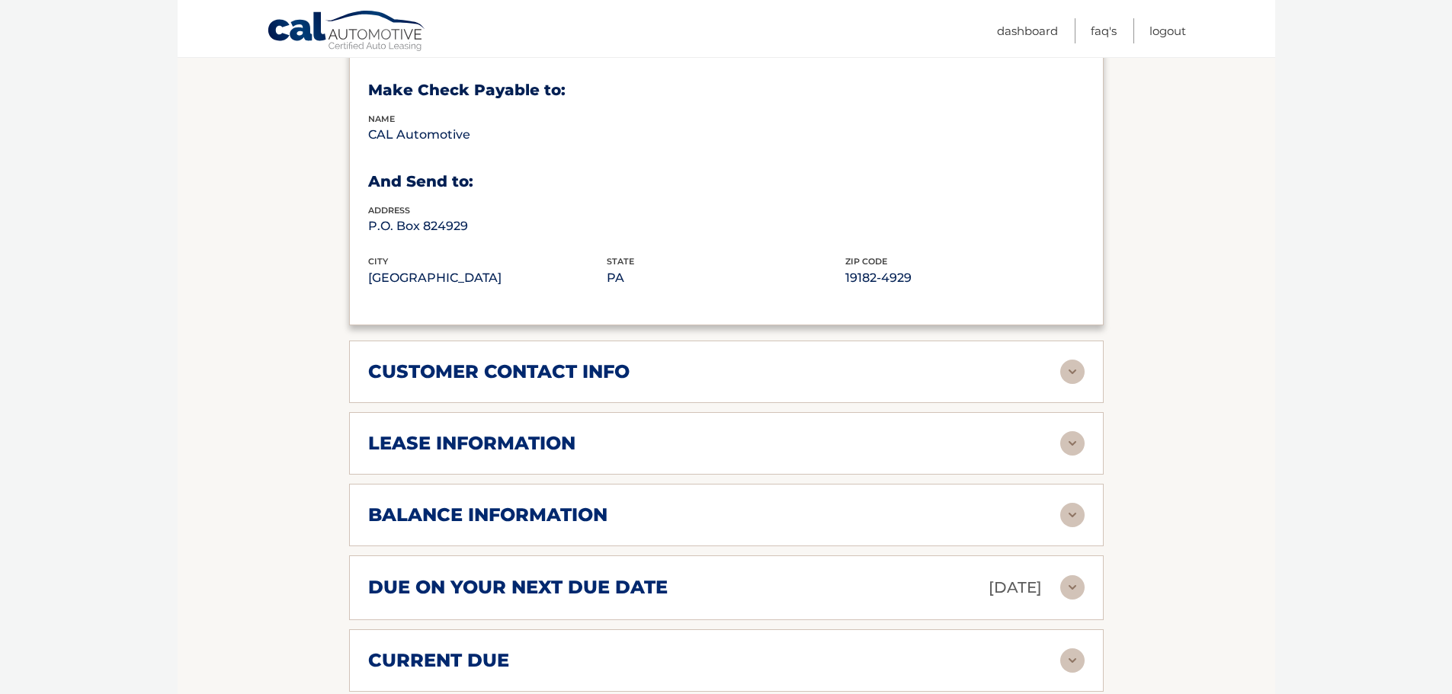  What do you see at coordinates (621, 261) in the screenshot?
I see `span: state` at bounding box center [621, 261].